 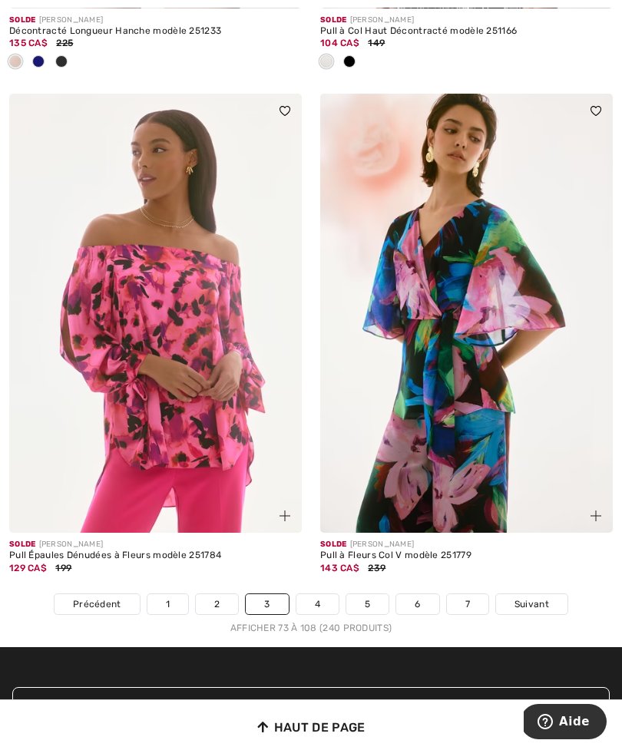 What do you see at coordinates (466, 31) in the screenshot?
I see `div: Pull à Col Haut Décontracté modèle 251166` at bounding box center [466, 31].